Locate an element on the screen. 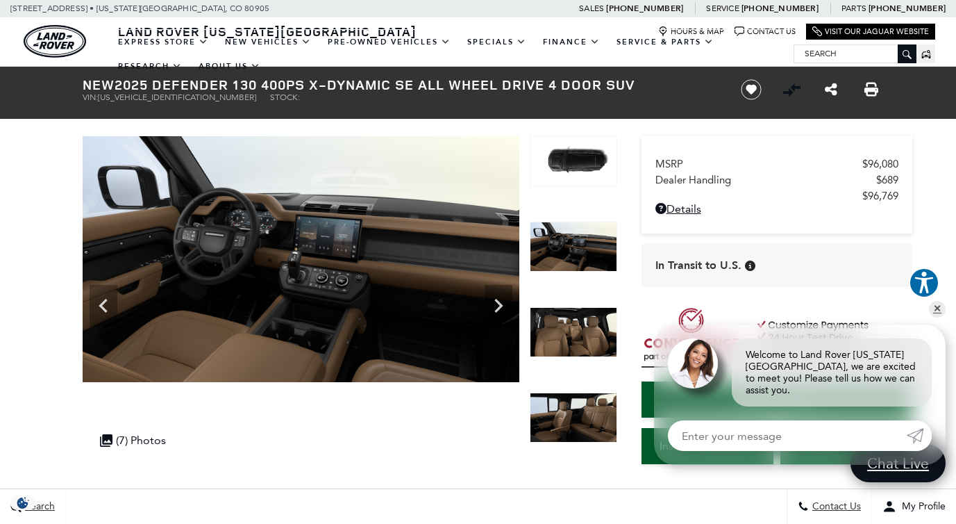 The image size is (956, 524). a: Share this New 2025 Defender 130 400PS X-Dynamic SE All Wheel Drive 4 Door SUV is located at coordinates (831, 90).